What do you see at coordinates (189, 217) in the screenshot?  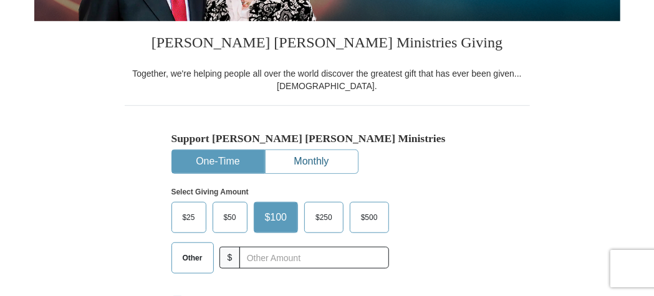 I see `span: $25` at bounding box center [189, 217].